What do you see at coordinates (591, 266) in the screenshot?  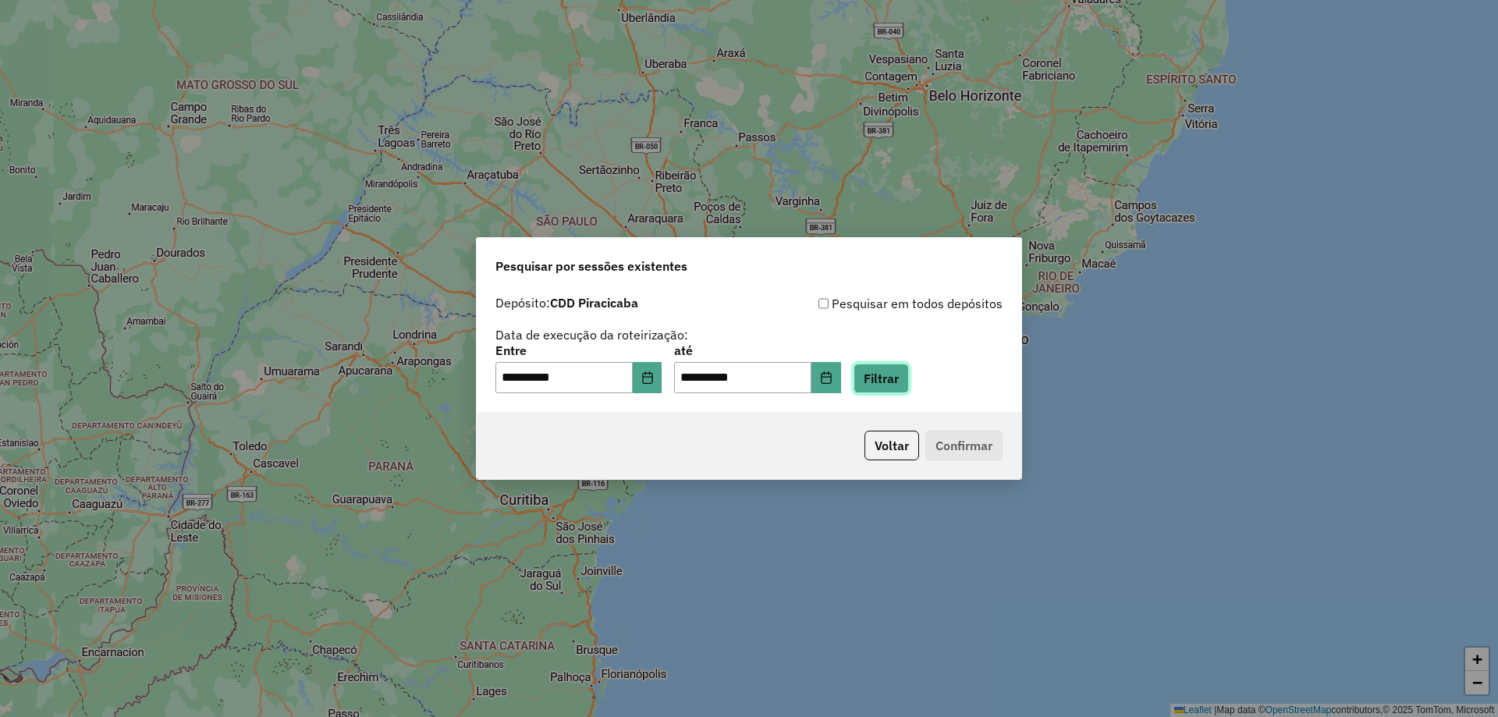 I see `span: Pesquisar por sessões existentes` at bounding box center [591, 266].